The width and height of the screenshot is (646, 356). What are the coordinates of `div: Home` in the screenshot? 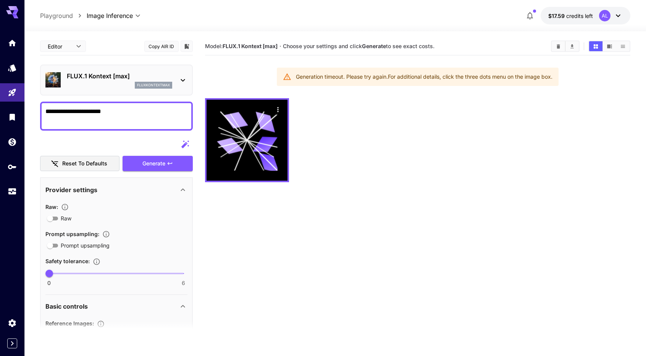 It's located at (12, 43).